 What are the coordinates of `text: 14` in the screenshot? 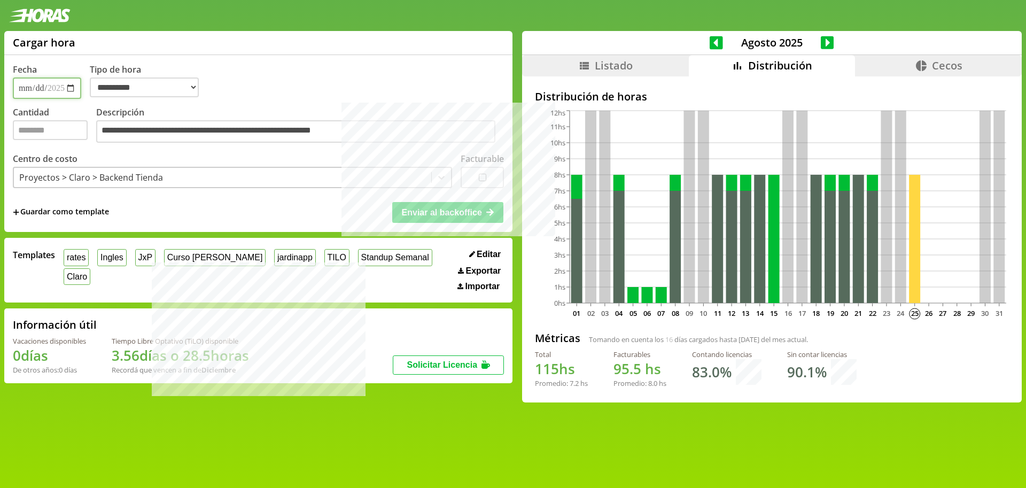 It's located at (760, 313).